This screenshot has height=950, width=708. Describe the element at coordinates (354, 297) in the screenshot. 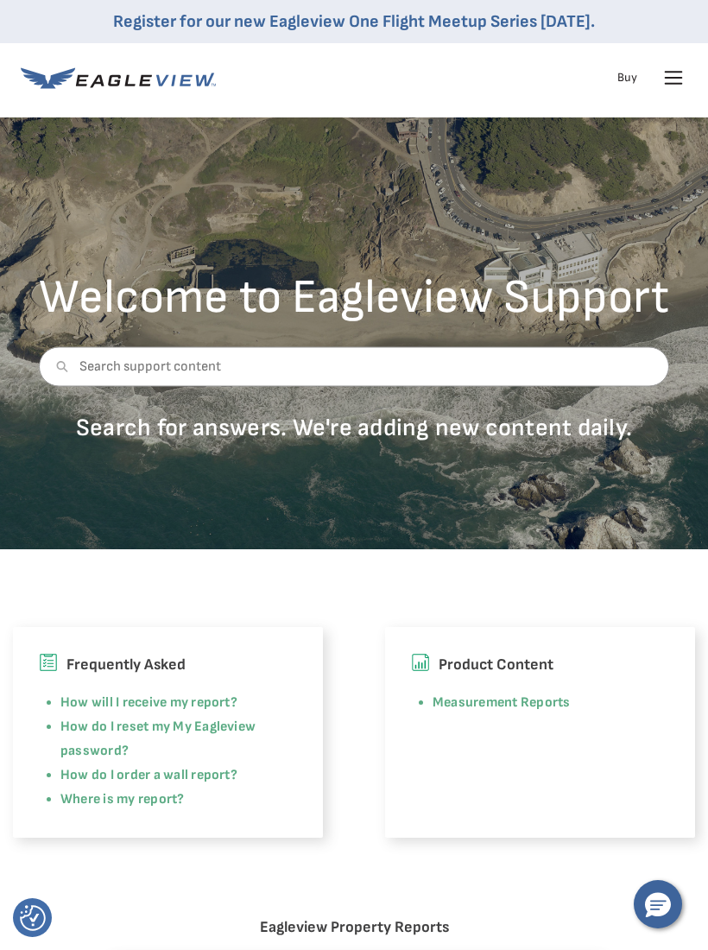

I see `h2: Welcome to Eagleview Support` at that location.